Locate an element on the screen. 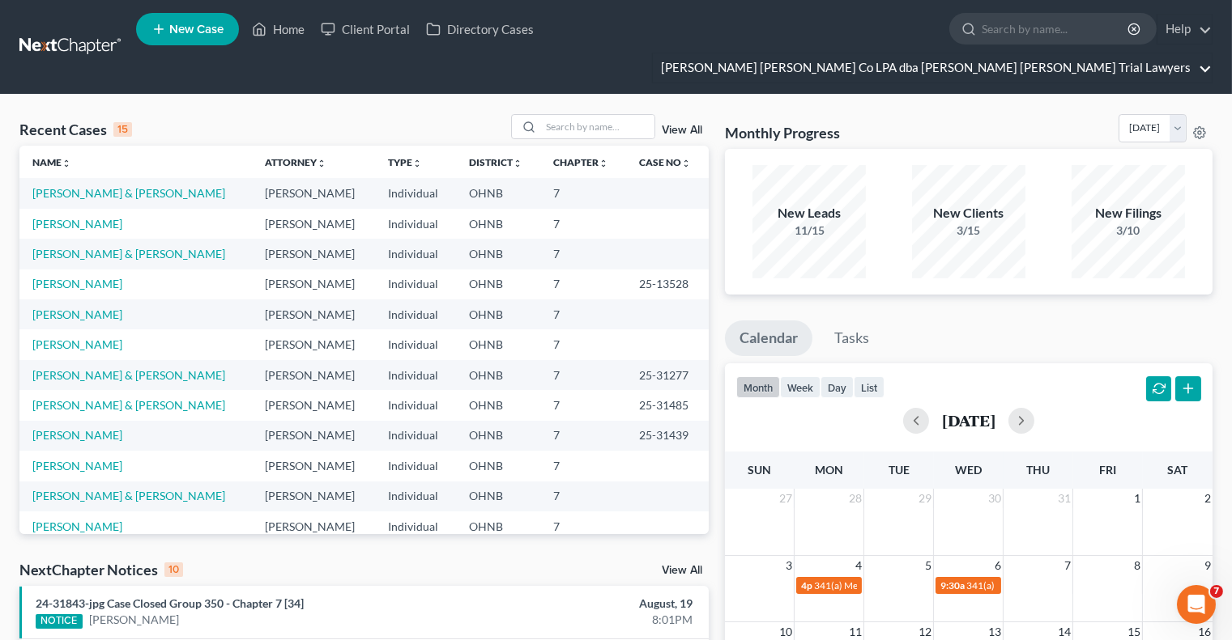 Image resolution: width=1232 pixels, height=640 pixels. div: 3/10 is located at coordinates (1128, 231).